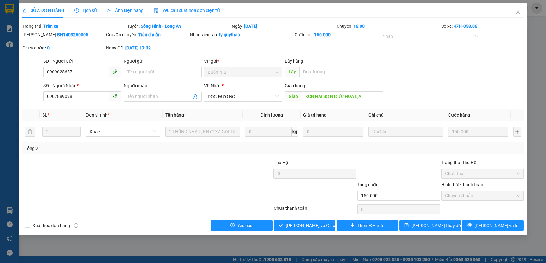 This screenshot has width=546, height=263. Describe the element at coordinates (123, 132) in the screenshot. I see `span: Khác` at that location.